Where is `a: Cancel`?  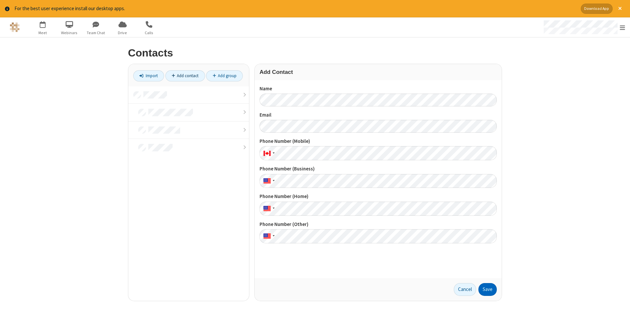 a: Cancel is located at coordinates (465, 290).